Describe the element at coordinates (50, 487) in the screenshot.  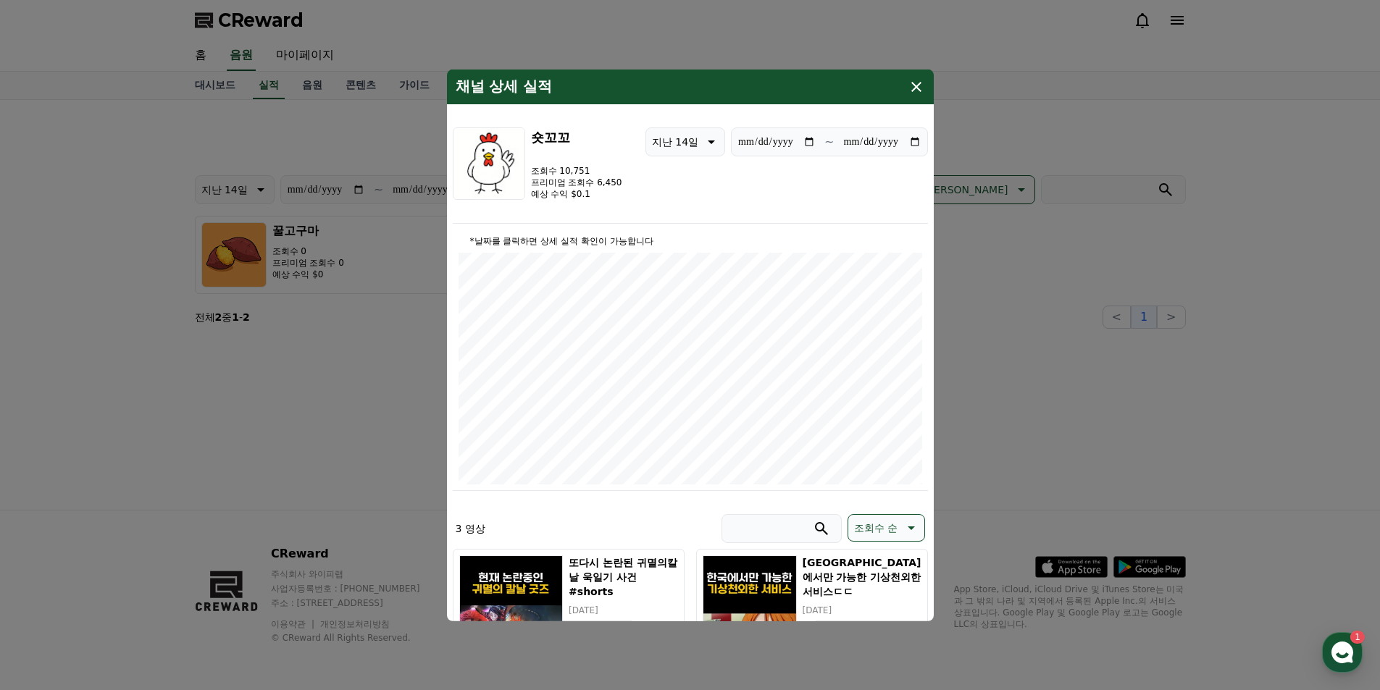
I see `span: 홈` at that location.